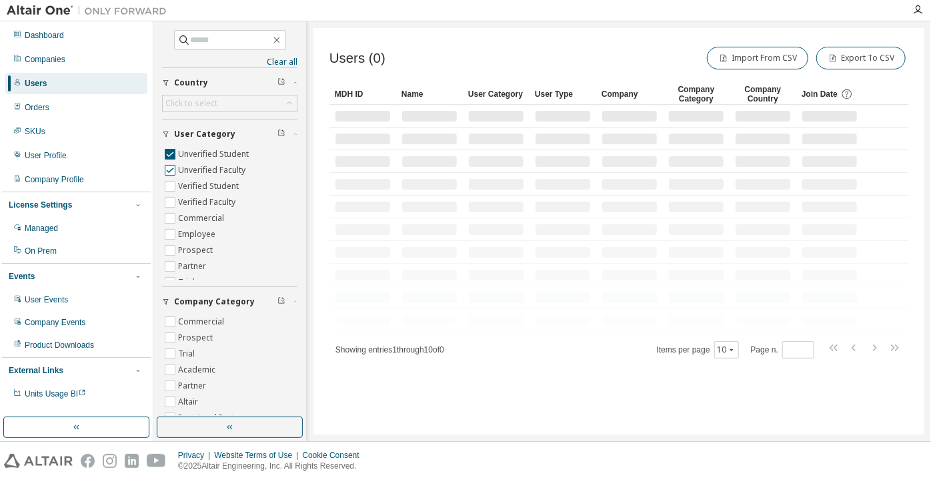  Describe the element at coordinates (55, 322) in the screenshot. I see `div: Company Events` at that location.